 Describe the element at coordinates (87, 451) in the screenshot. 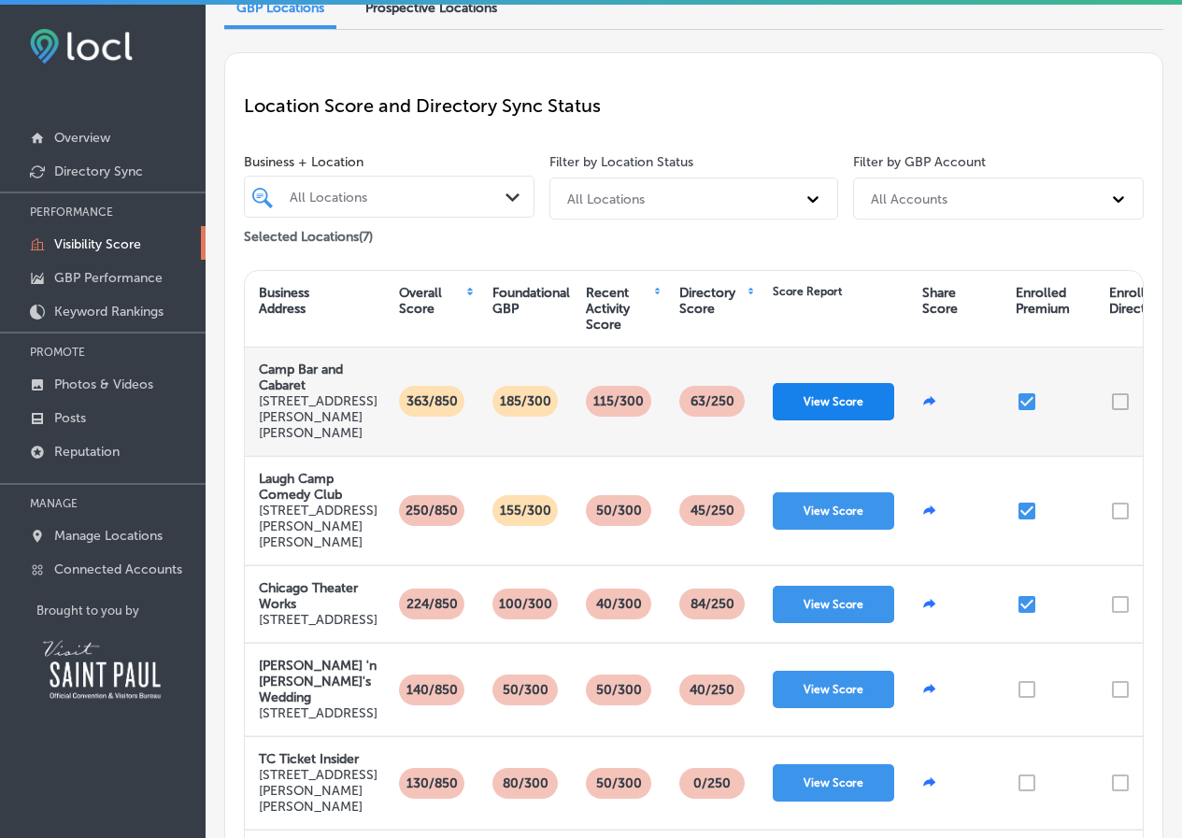

I see `p: Reputation` at that location.